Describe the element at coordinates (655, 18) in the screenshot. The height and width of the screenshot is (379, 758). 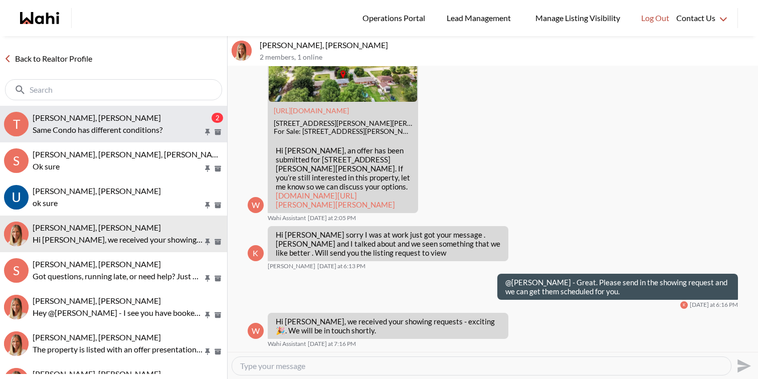
I see `span: Log Out` at that location.